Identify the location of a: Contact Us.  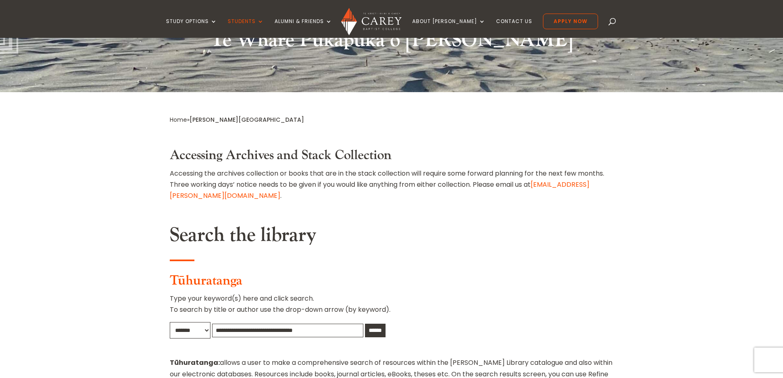
(514, 28).